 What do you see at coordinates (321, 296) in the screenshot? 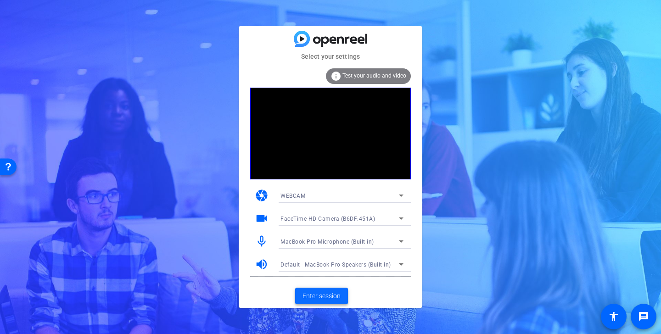
I see `button: Enter session` at bounding box center [321, 296].